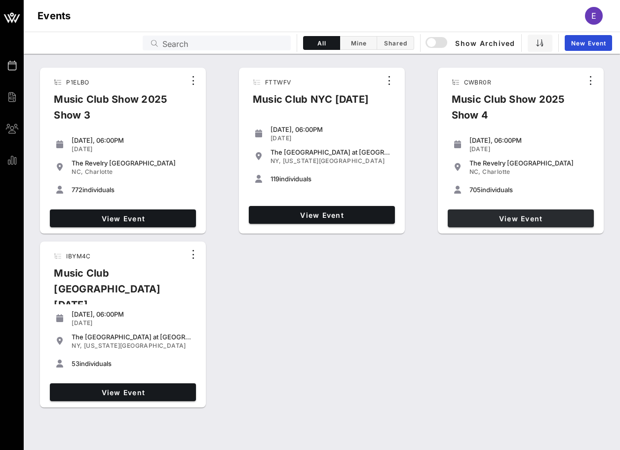 Image resolution: width=620 pixels, height=450 pixels. What do you see at coordinates (477, 82) in the screenshot?
I see `span: CWBR0R` at bounding box center [477, 82].